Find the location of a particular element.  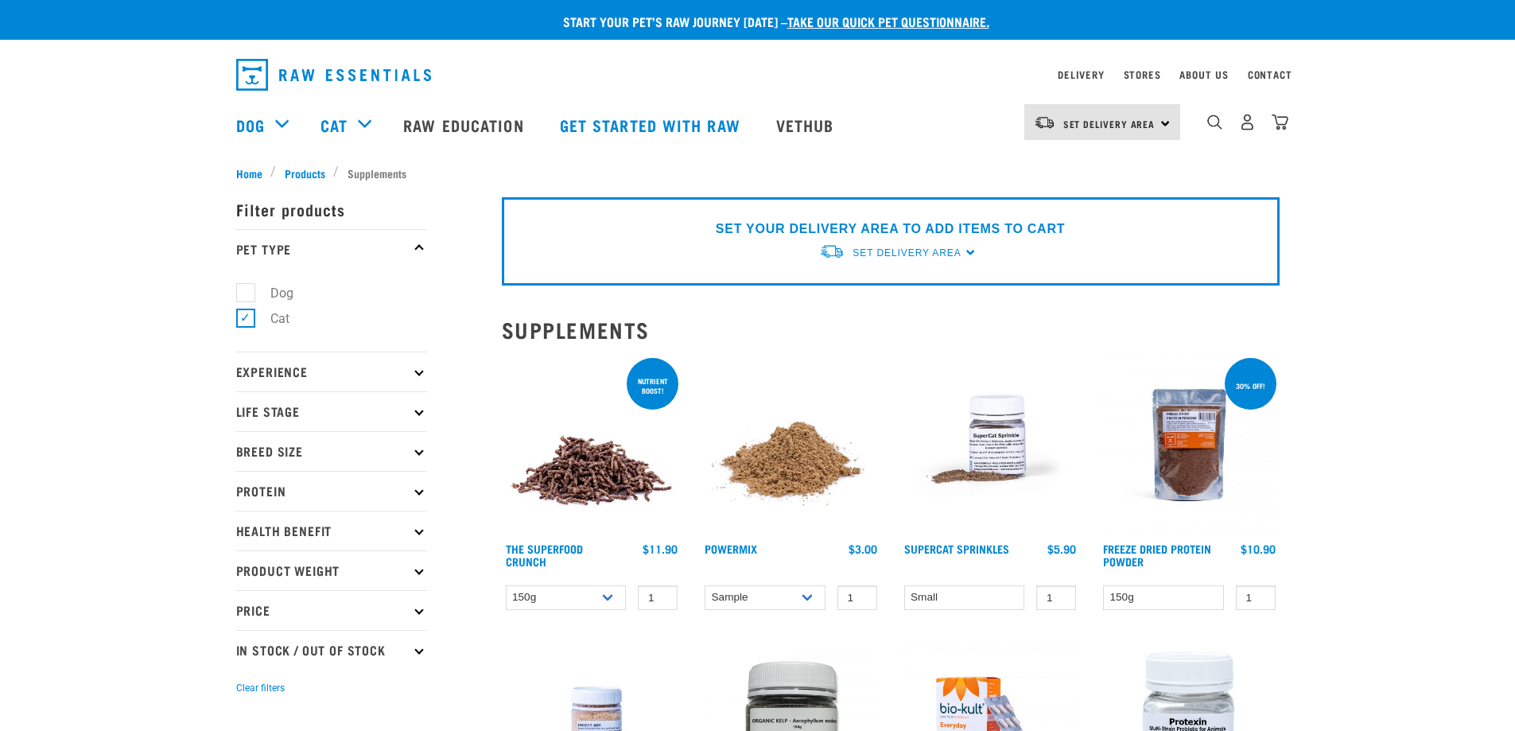

a: Vethub is located at coordinates (807, 125).